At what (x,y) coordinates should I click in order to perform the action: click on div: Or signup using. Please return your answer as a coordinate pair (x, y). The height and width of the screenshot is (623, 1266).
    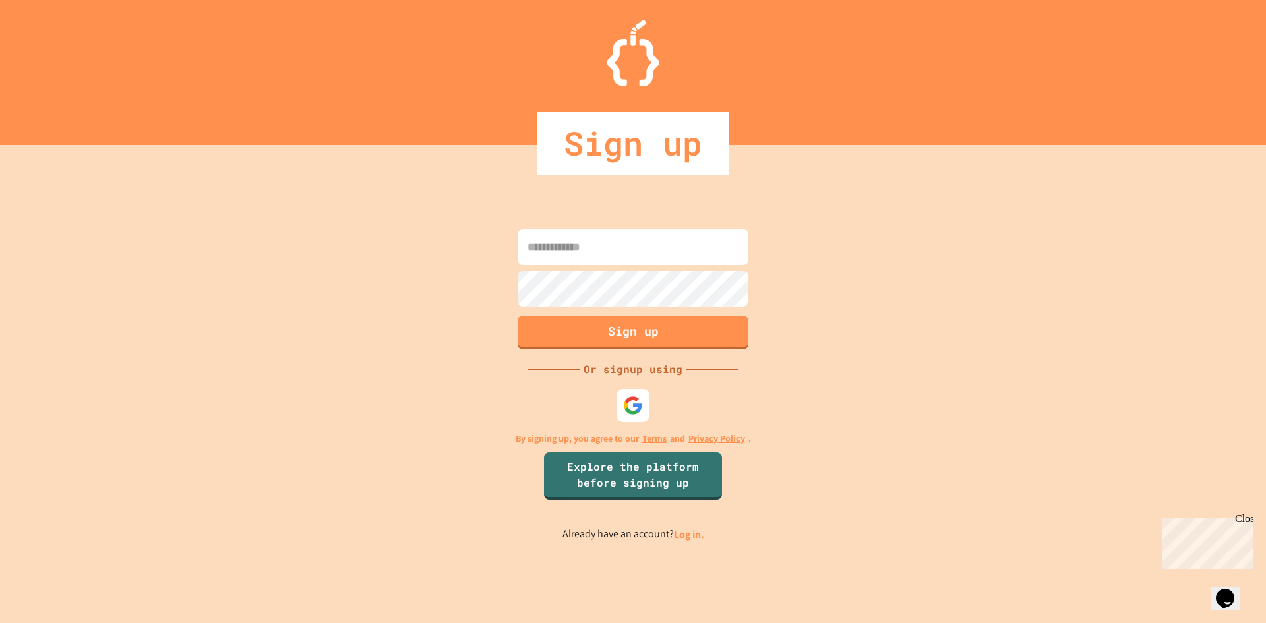
    Looking at the image, I should click on (633, 369).